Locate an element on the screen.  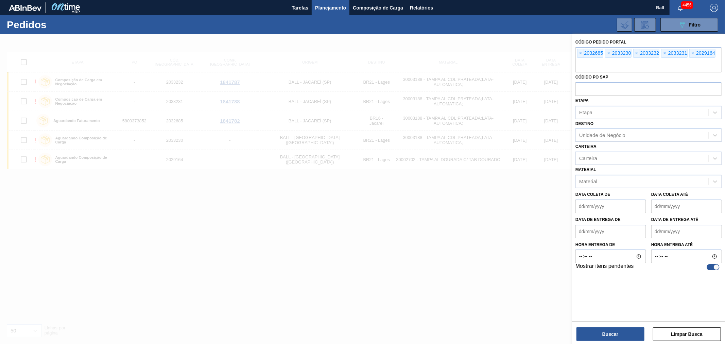
div: Importar Negociações dos Pedidos is located at coordinates (624, 25).